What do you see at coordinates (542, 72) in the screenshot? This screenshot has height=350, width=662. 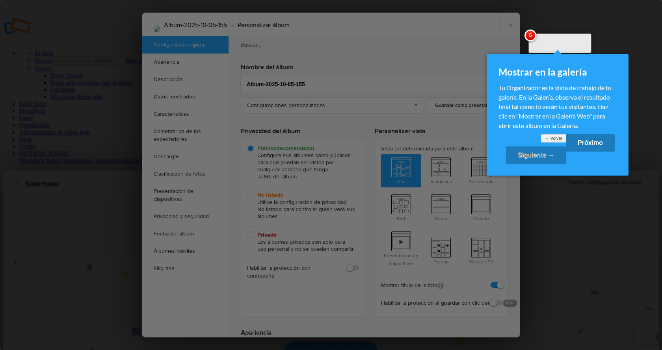 I see `font: Mostrar en la galería` at bounding box center [542, 72].